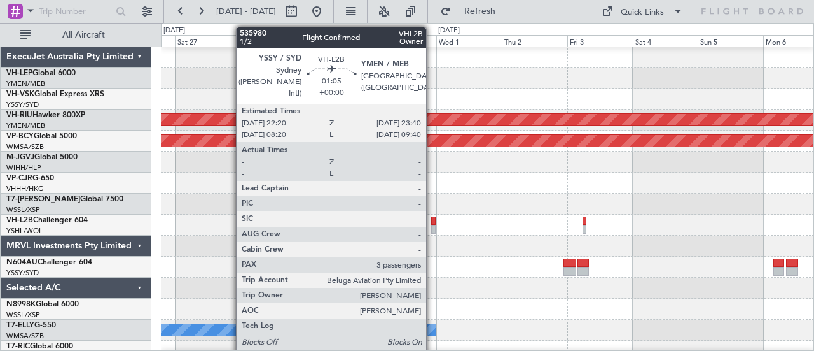 Image resolution: width=814 pixels, height=351 pixels. I want to click on span: T7-RIC, so click(18, 346).